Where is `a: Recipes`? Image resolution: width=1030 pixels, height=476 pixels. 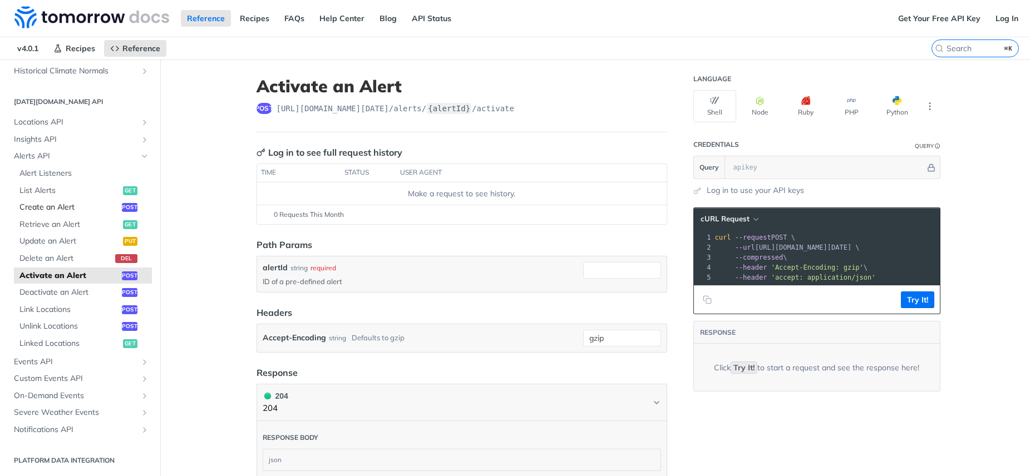
a: Recipes is located at coordinates (254, 18).